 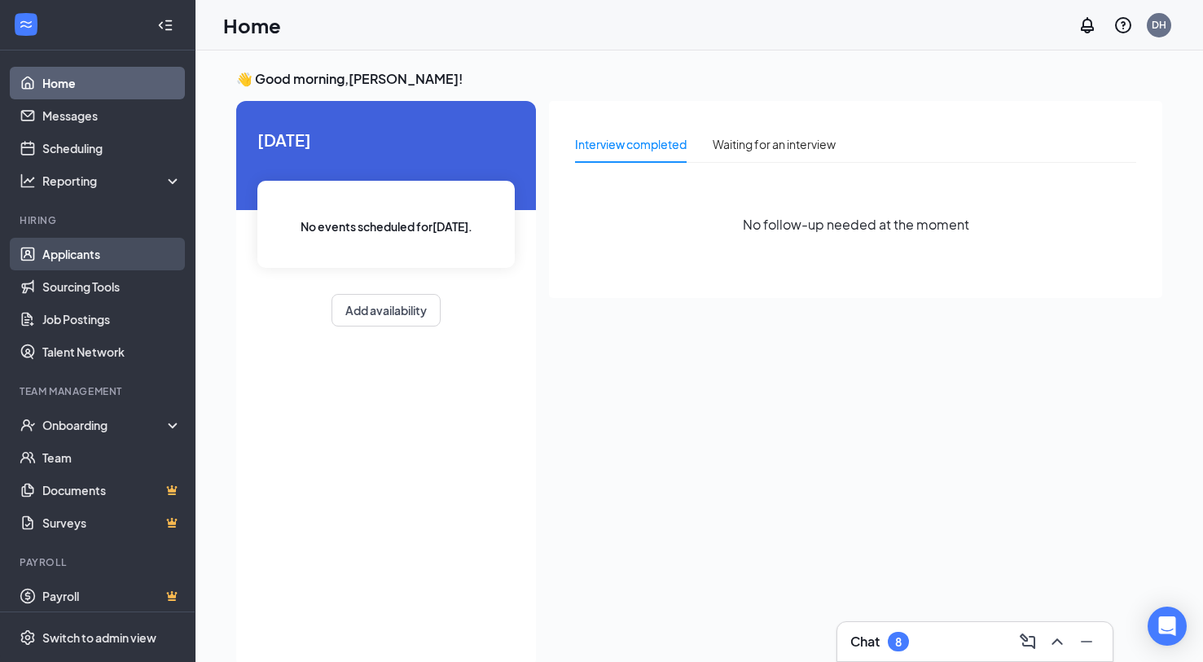 What do you see at coordinates (112, 148) in the screenshot?
I see `a: Scheduling` at bounding box center [112, 148].